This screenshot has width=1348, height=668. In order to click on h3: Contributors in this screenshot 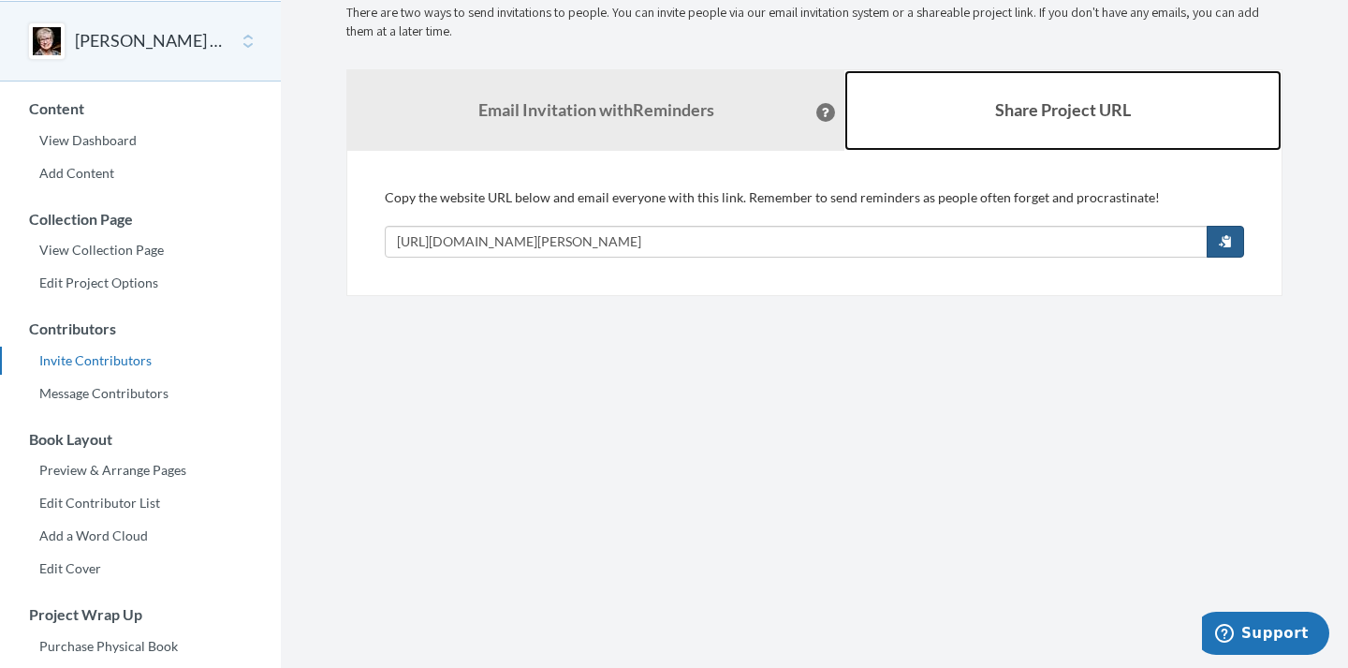, I will do `click(140, 329)`.